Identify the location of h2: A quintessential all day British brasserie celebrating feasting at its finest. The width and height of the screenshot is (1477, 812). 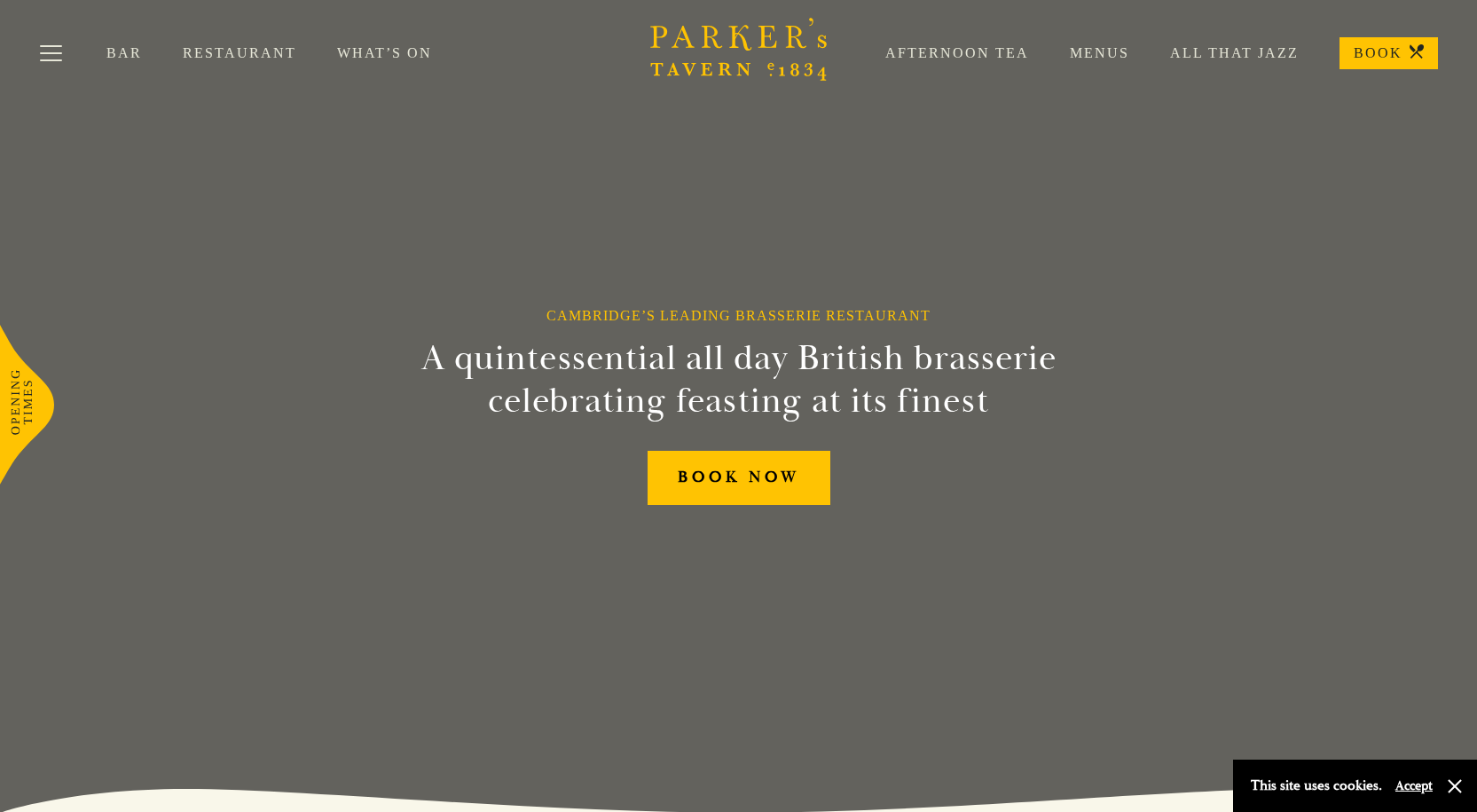
(738, 380).